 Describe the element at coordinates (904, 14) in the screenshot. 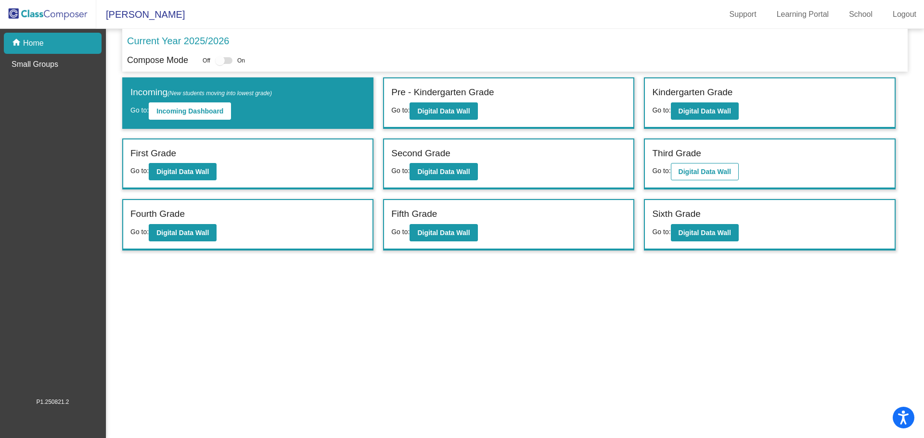

I see `a: Logout` at that location.